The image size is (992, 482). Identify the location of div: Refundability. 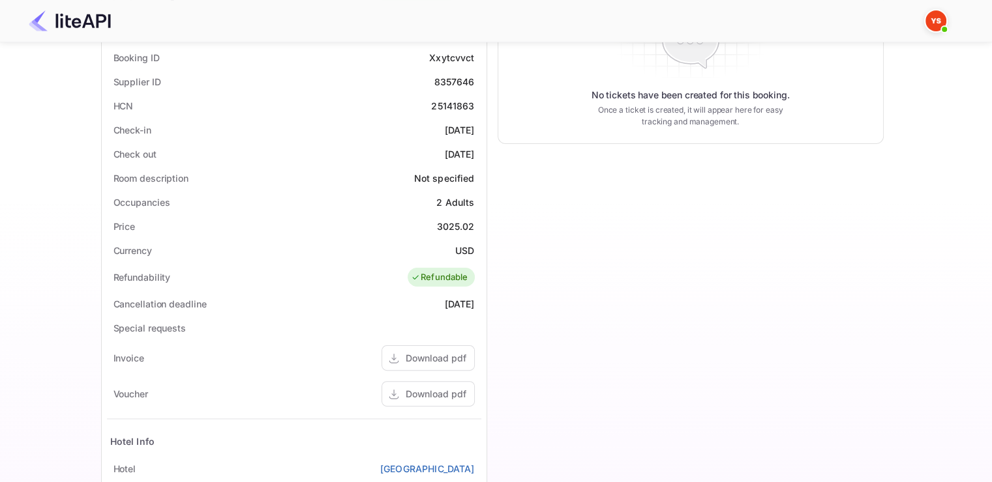
(142, 277).